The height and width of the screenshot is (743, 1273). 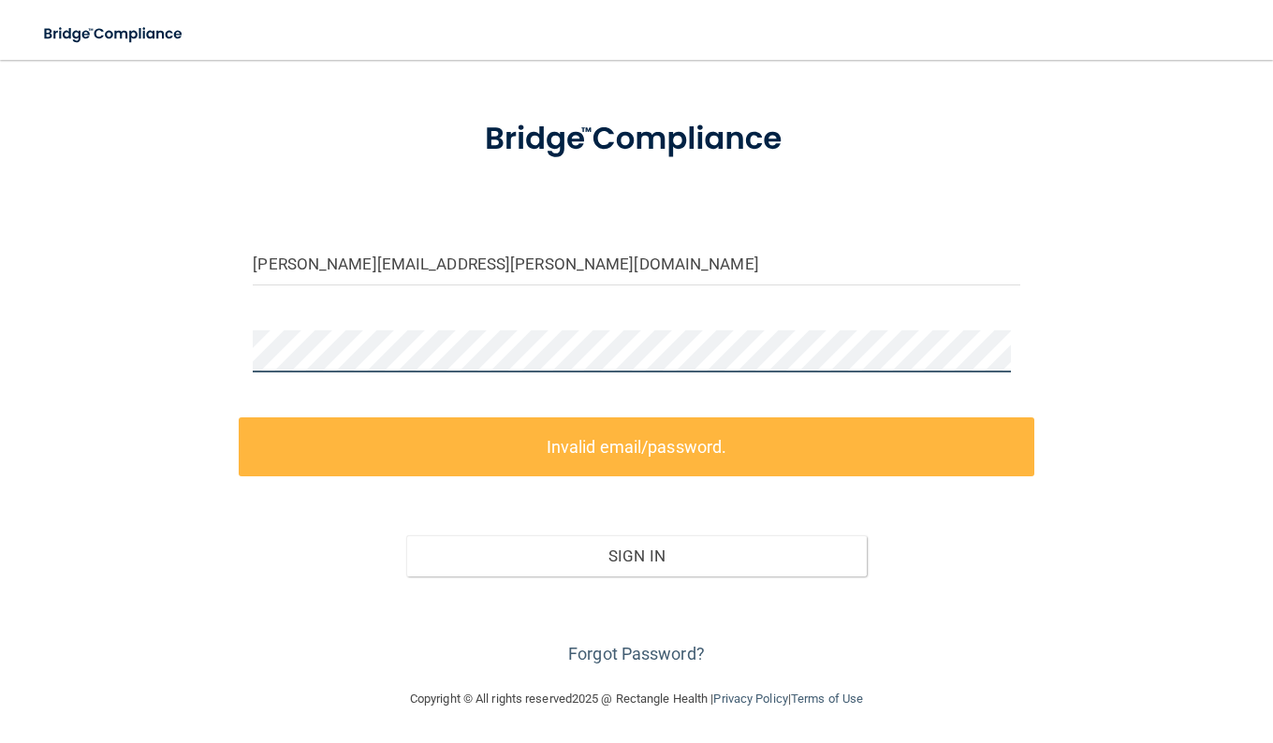 What do you see at coordinates (635, 264) in the screenshot?
I see `input: Email` at bounding box center [635, 264].